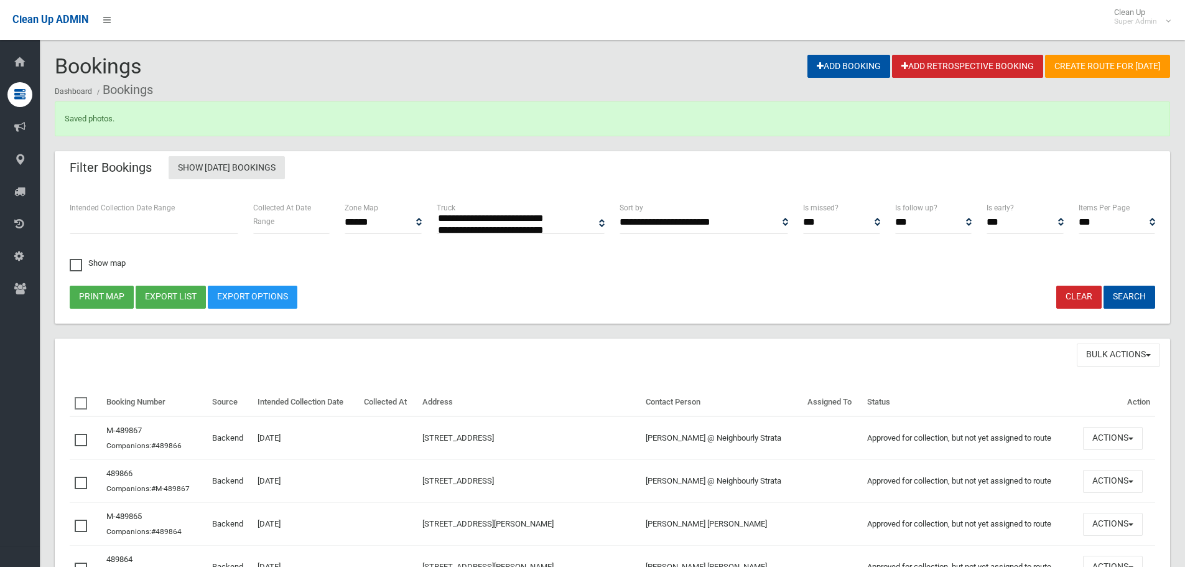 This screenshot has width=1185, height=567. Describe the element at coordinates (1129, 297) in the screenshot. I see `button: Search` at that location.